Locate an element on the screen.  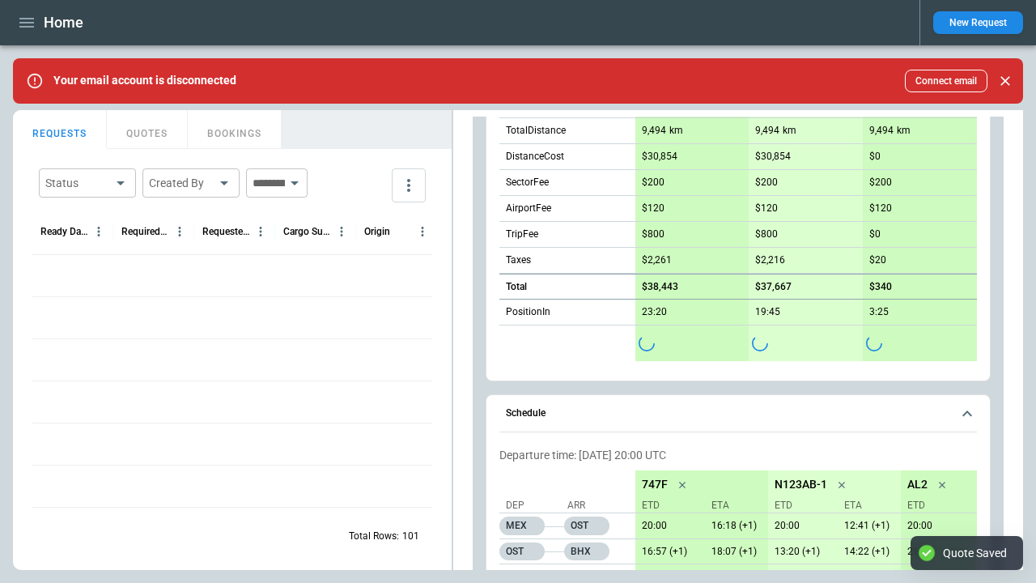
div: Required Date & Time (UTC+03:00) is located at coordinates (145, 231).